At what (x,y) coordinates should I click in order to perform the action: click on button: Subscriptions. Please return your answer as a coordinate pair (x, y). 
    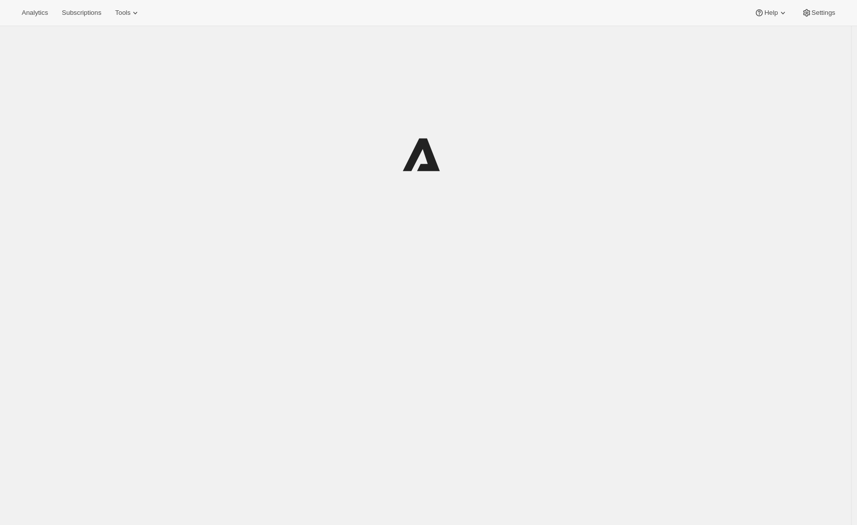
    Looking at the image, I should click on (81, 13).